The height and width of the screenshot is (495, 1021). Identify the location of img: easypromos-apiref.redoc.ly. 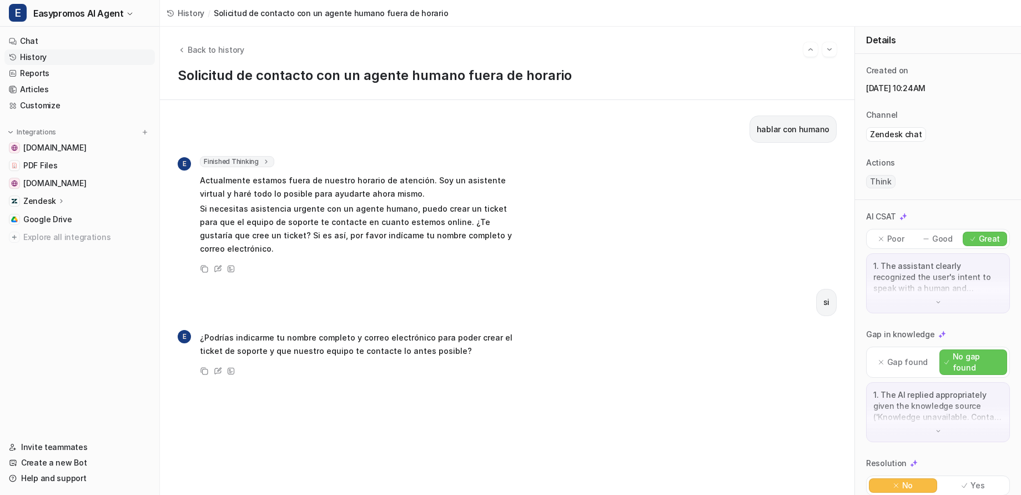
(14, 148).